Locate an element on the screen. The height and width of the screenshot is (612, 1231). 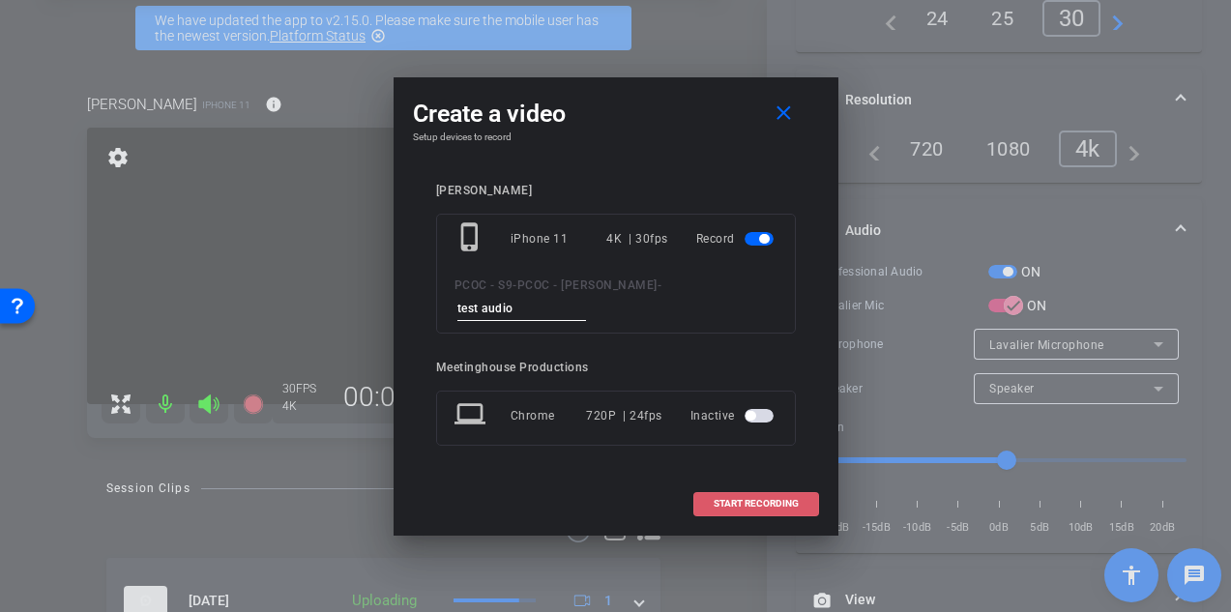
div: Create a video is located at coordinates (616, 114).